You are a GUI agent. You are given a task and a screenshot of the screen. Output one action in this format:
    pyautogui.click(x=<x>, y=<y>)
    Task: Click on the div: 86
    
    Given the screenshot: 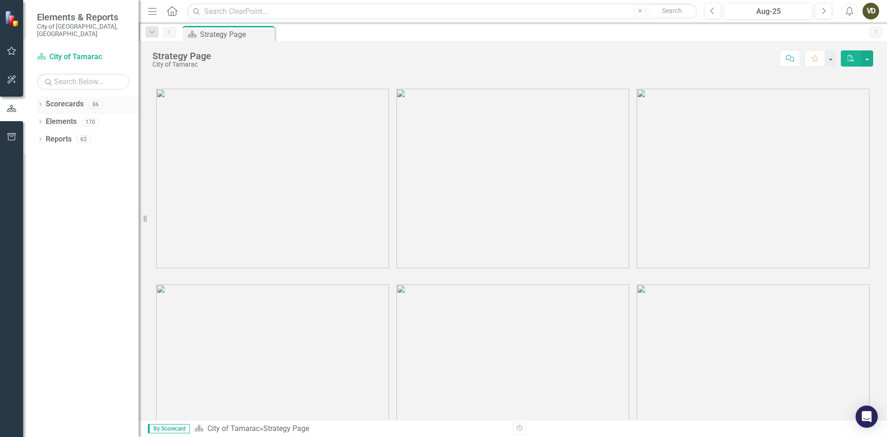 What is the action you would take?
    pyautogui.click(x=96, y=104)
    